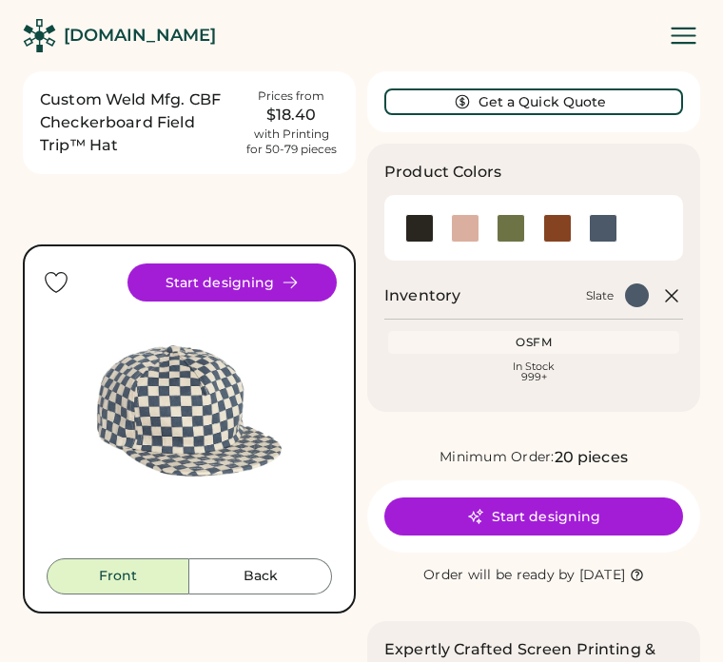 The height and width of the screenshot is (662, 723). Describe the element at coordinates (136, 123) in the screenshot. I see `h1: Custom Weld Mfg. CBF Checkerboard Field Trip™ Hat` at that location.